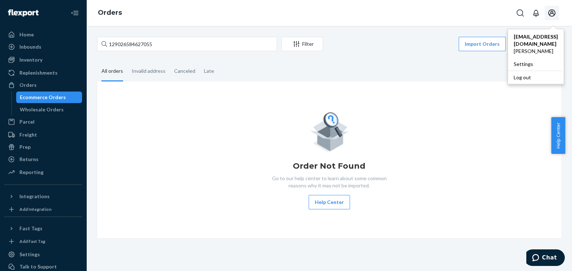 Image resolution: width=572 pixels, height=271 pixels. What do you see at coordinates (23, 13) in the screenshot?
I see `img: Flexport logo` at bounding box center [23, 13].